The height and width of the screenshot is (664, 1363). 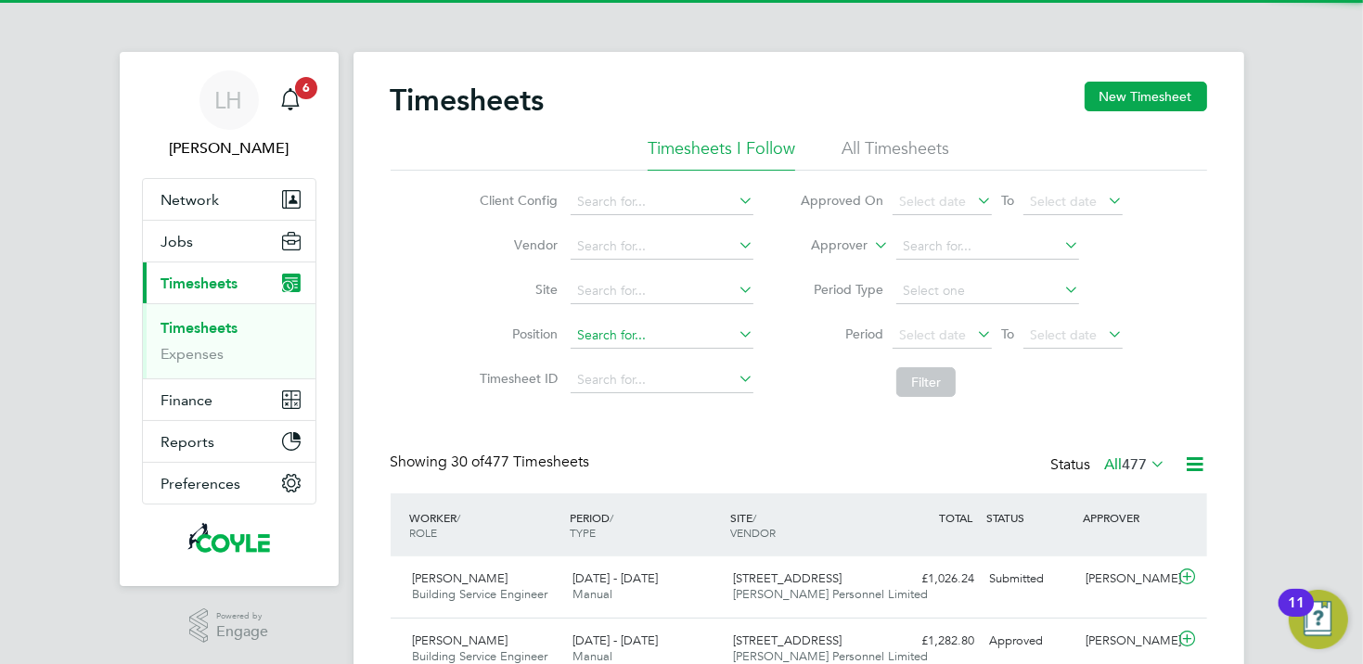 I want to click on span: TOTAL, so click(x=956, y=518).